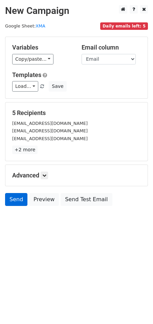 This screenshot has height=324, width=153. What do you see at coordinates (58, 86) in the screenshot?
I see `button: Save` at bounding box center [58, 86].